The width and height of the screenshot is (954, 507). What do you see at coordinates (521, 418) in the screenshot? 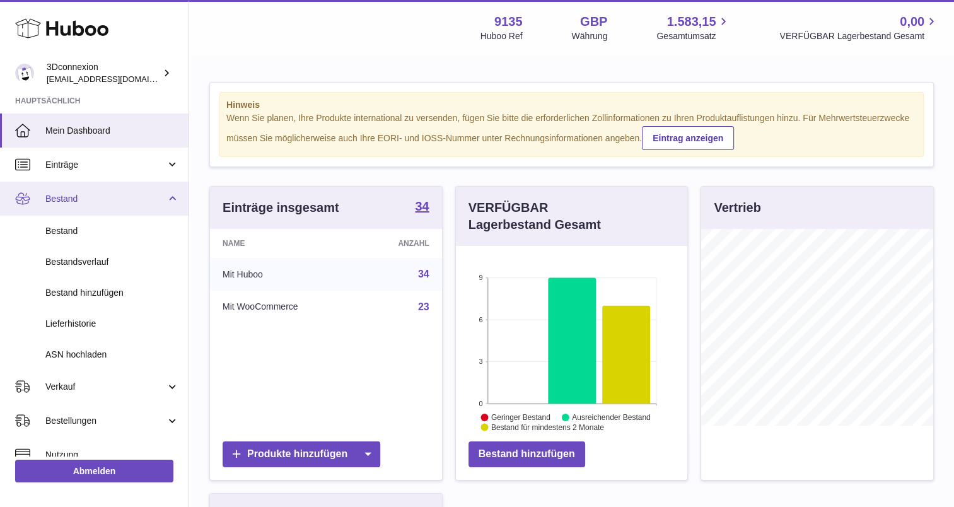
I see `text: Geringer Bestand` at bounding box center [521, 418].